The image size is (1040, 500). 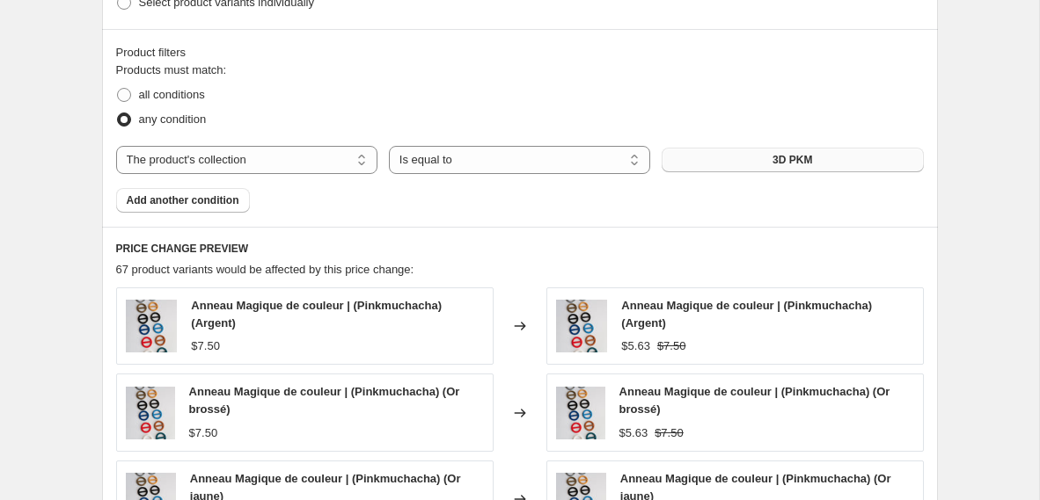 I want to click on span: any condition, so click(x=172, y=119).